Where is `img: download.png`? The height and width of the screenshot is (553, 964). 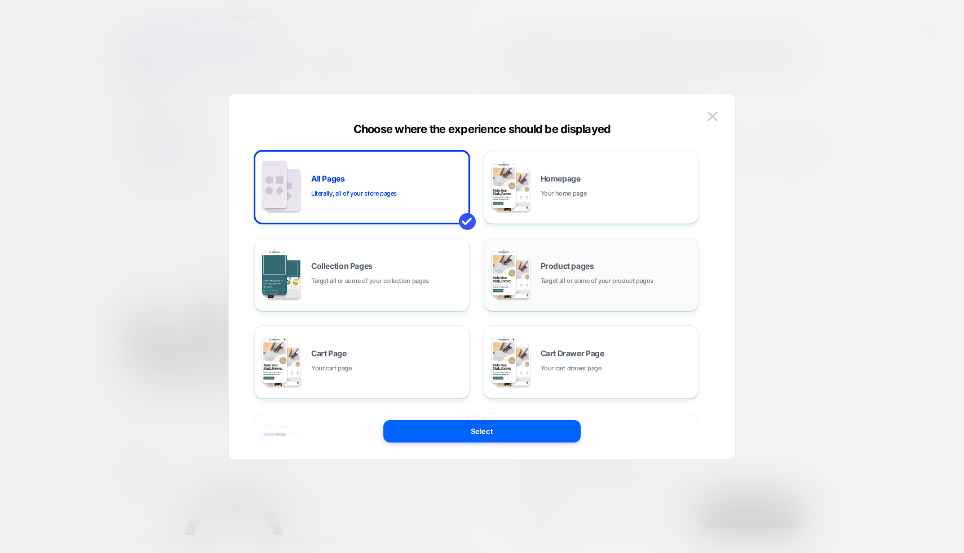 img: download.png is located at coordinates (285, 85).